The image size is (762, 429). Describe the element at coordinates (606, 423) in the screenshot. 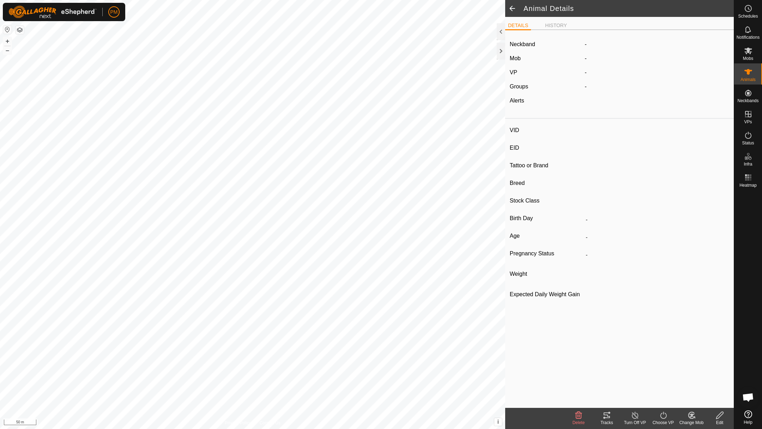

I see `div: Tracks` at that location.